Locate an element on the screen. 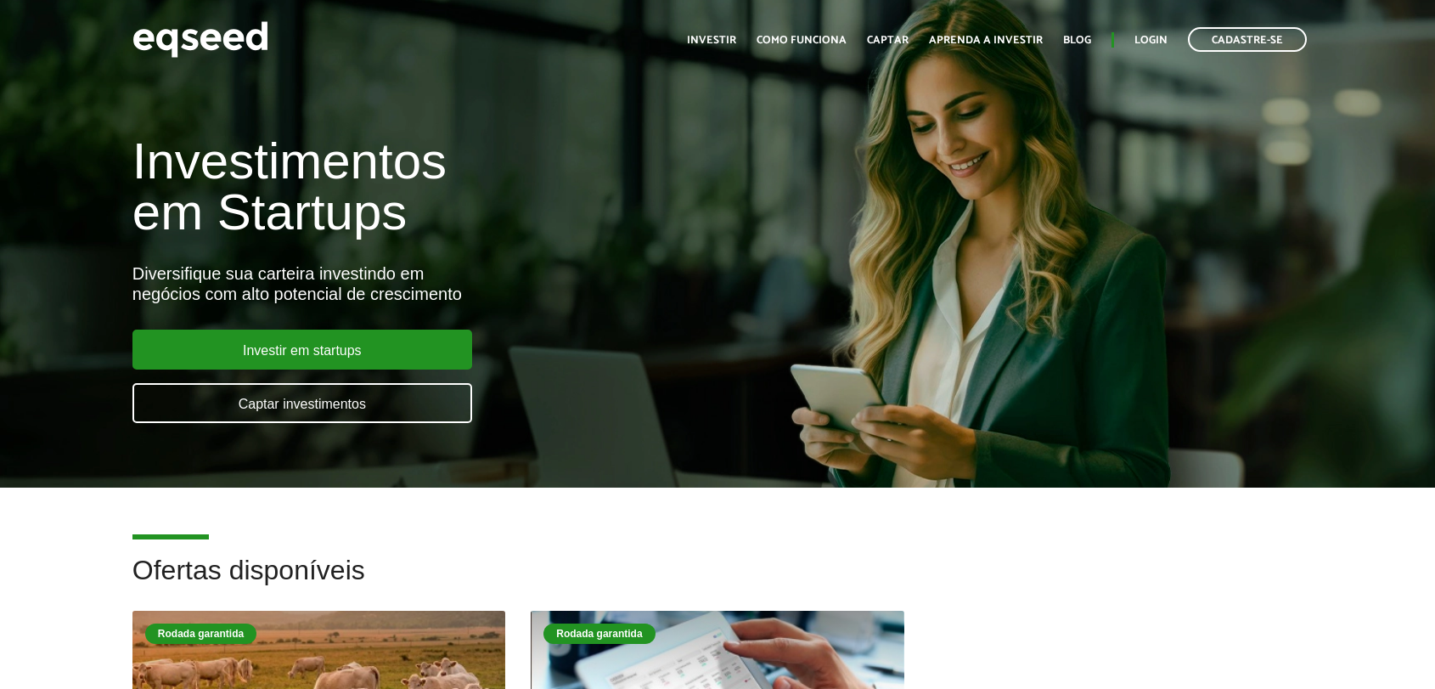  a: Captar is located at coordinates (887, 40).